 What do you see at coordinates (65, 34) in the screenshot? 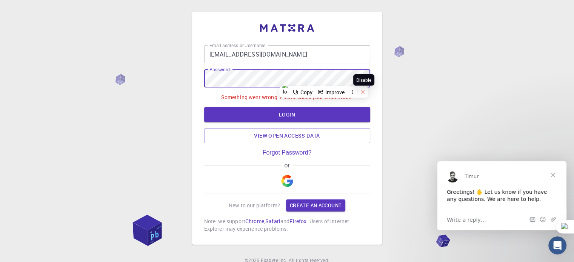
I see `div: Greetings! ✋ Let us know if you have any questions. We are here to help.` at bounding box center [65, 34].